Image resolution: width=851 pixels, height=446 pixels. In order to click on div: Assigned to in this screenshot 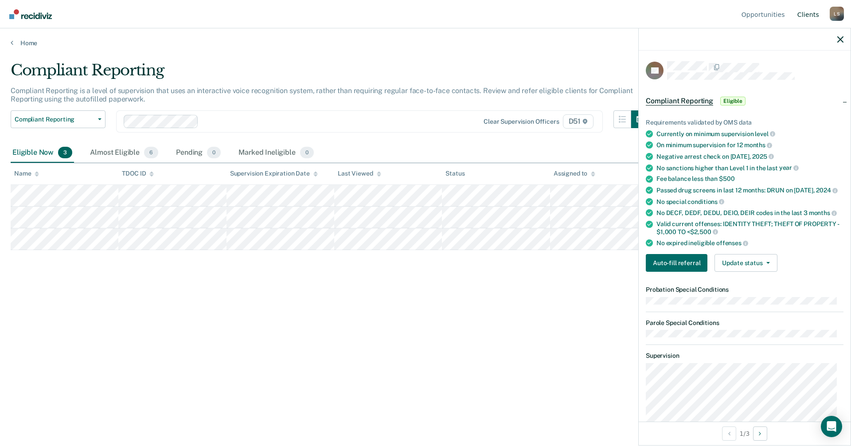, I will do `click(574, 173)`.